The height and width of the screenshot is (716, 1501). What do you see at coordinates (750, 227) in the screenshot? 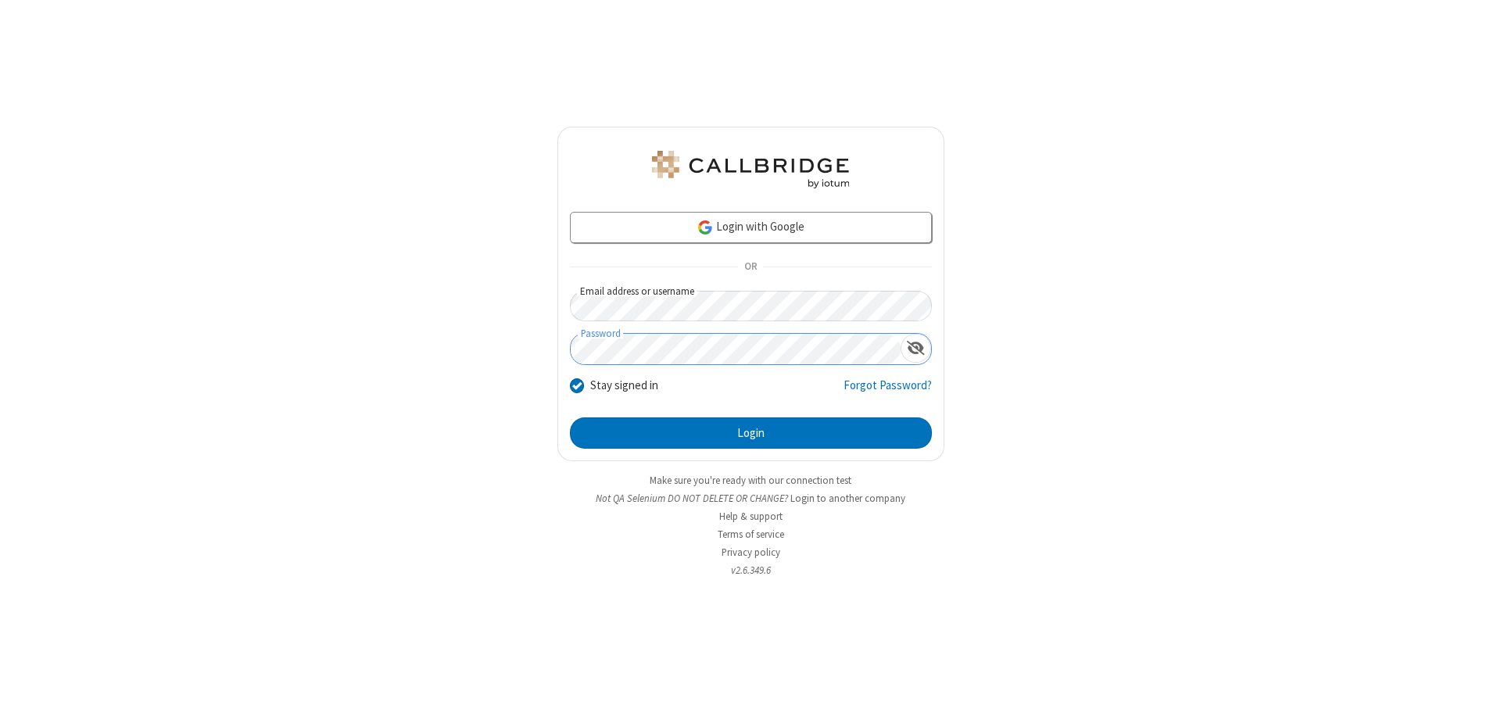
I see `a: Login with Google` at bounding box center [750, 227].